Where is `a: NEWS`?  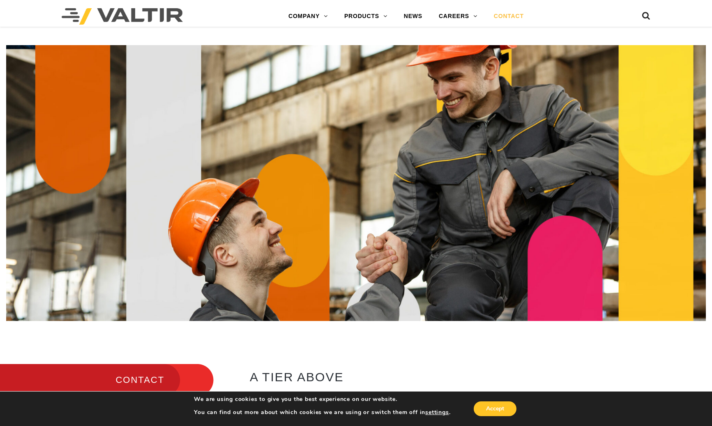 a: NEWS is located at coordinates (413, 16).